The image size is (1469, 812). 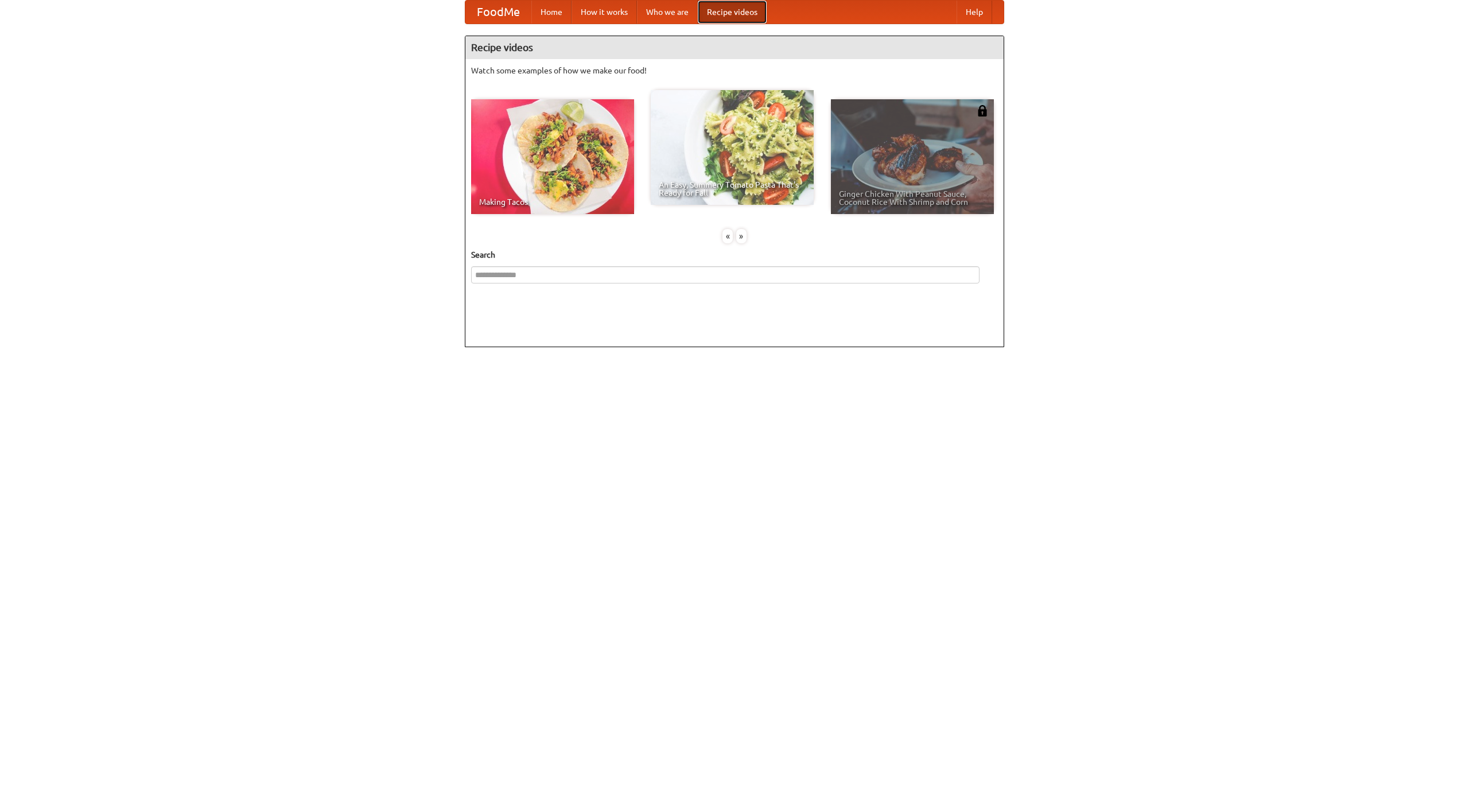 I want to click on a: Home, so click(x=552, y=13).